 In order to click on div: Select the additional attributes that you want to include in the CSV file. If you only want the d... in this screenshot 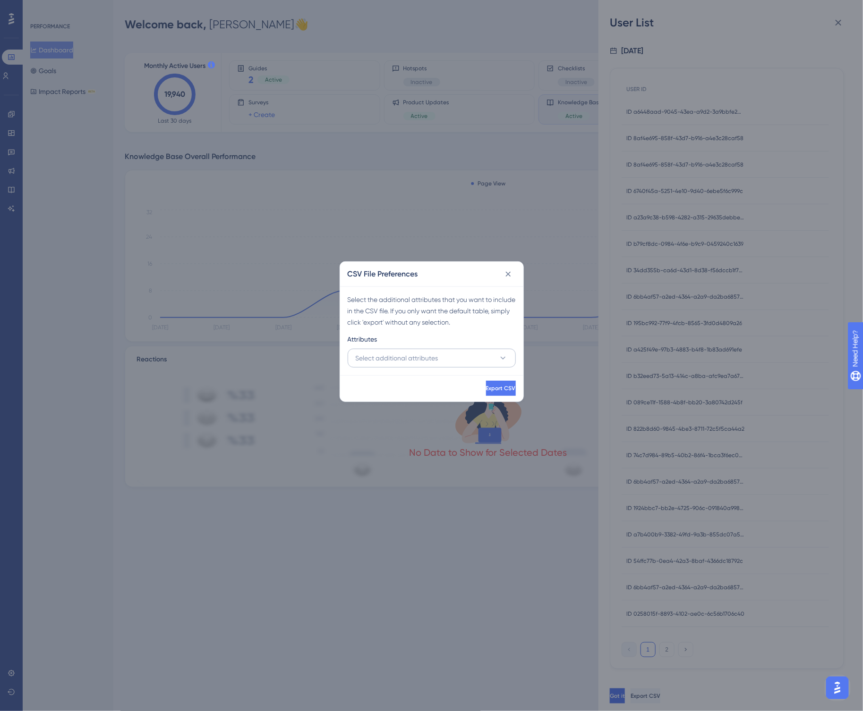, I will do `click(432, 311)`.